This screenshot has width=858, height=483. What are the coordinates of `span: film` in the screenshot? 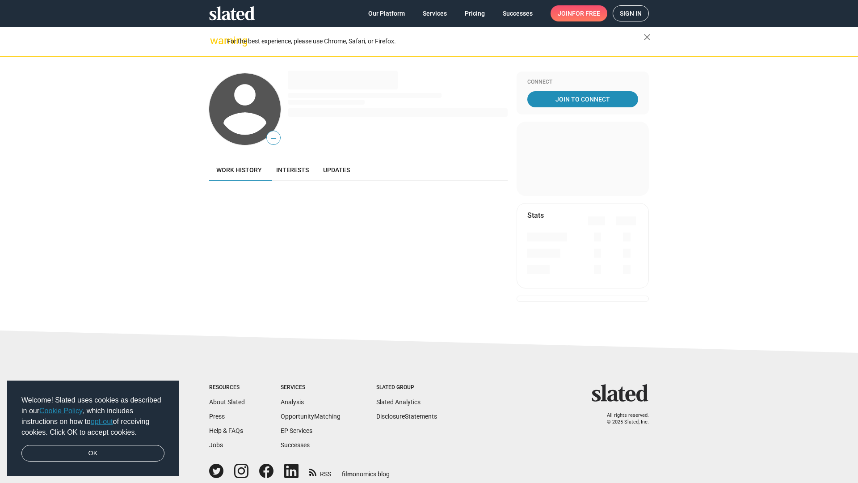 It's located at (347, 474).